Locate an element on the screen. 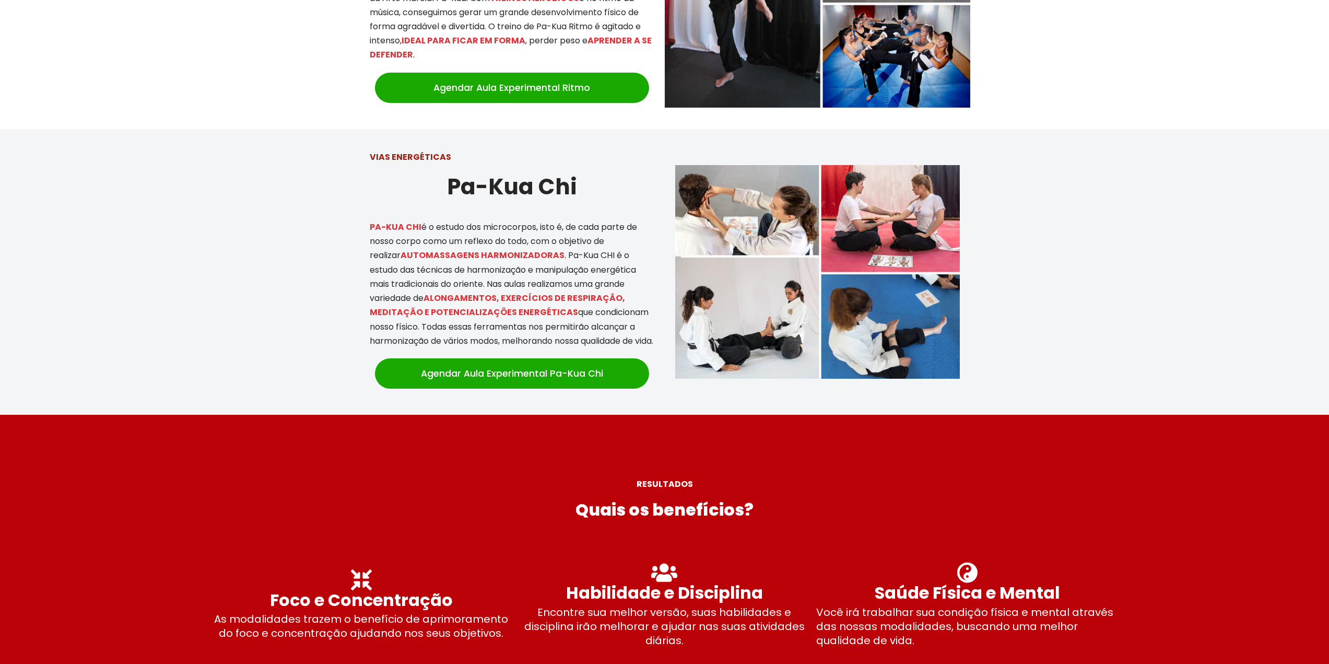  p: Encontre sua melhor versão, suas habilidades e disciplina irão melhorar e ajudar nas suas ativida... is located at coordinates (664, 627).